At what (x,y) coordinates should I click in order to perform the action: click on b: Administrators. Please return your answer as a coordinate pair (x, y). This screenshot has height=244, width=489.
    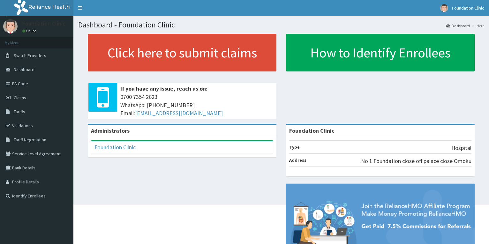
    Looking at the image, I should click on (110, 131).